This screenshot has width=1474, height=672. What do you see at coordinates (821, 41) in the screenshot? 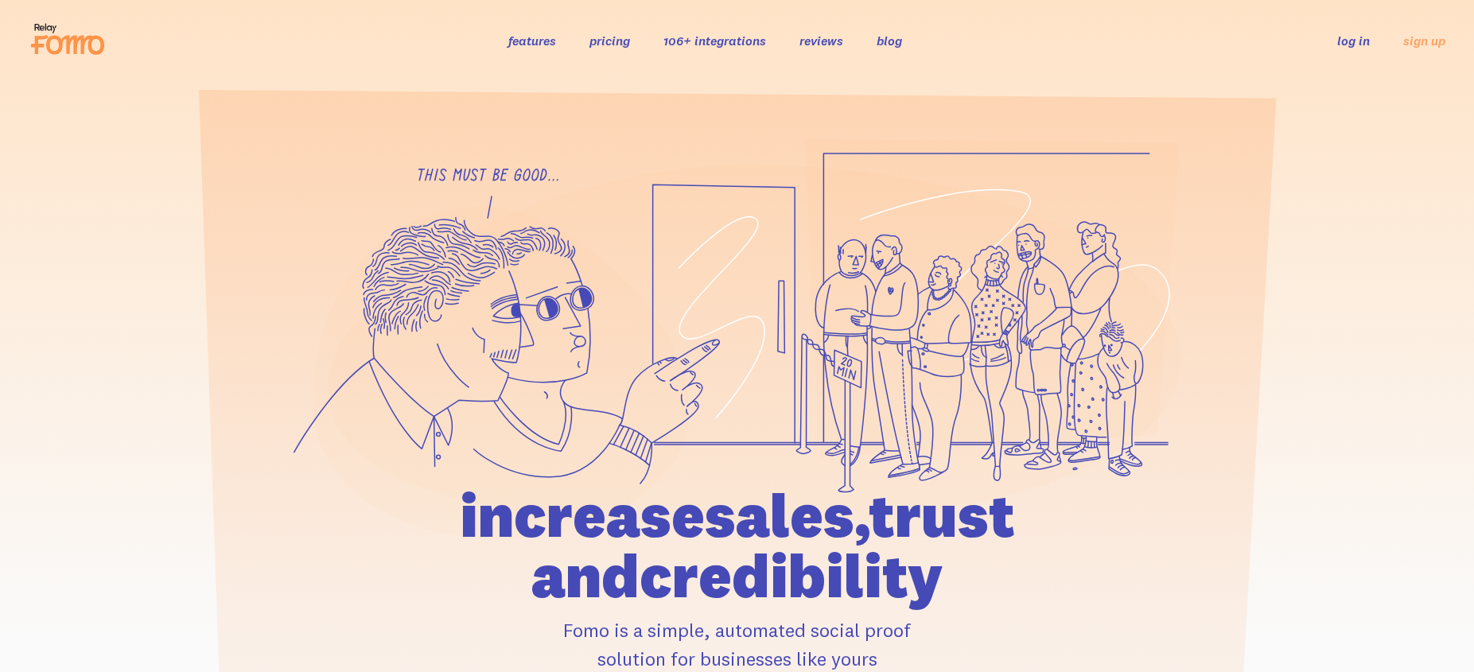
I see `a: reviews` at bounding box center [821, 41].